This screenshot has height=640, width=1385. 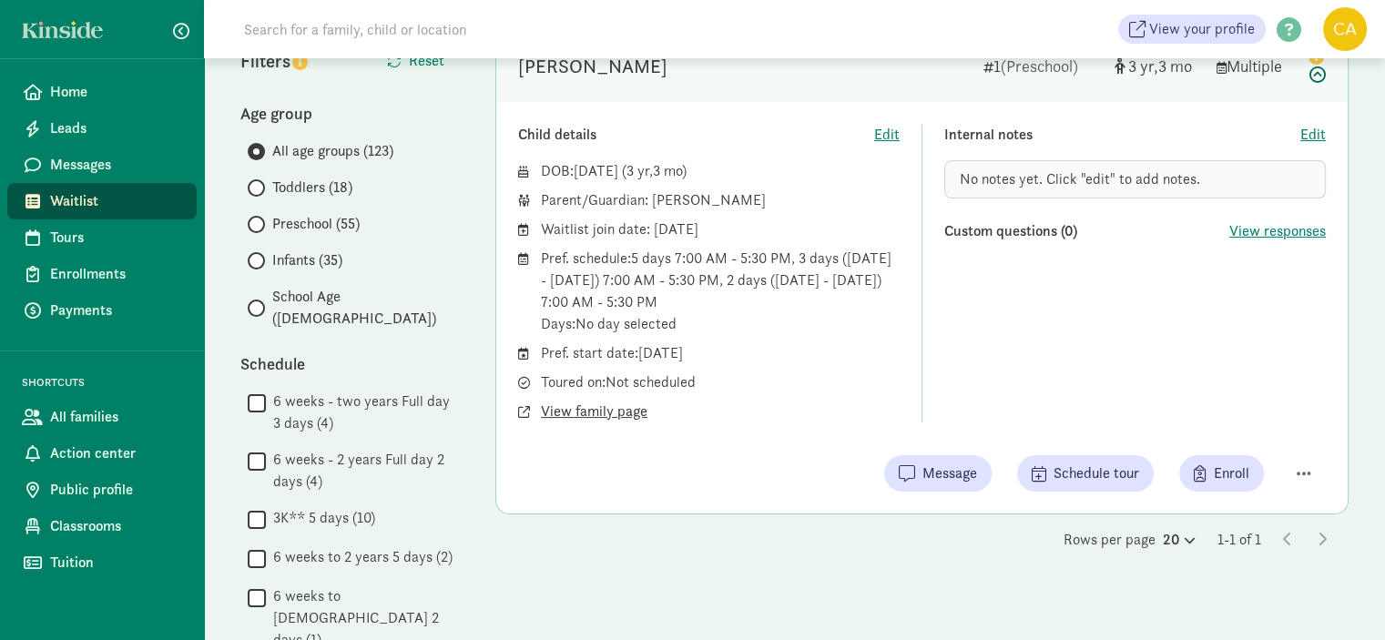 I want to click on div: 1, so click(x=1042, y=66).